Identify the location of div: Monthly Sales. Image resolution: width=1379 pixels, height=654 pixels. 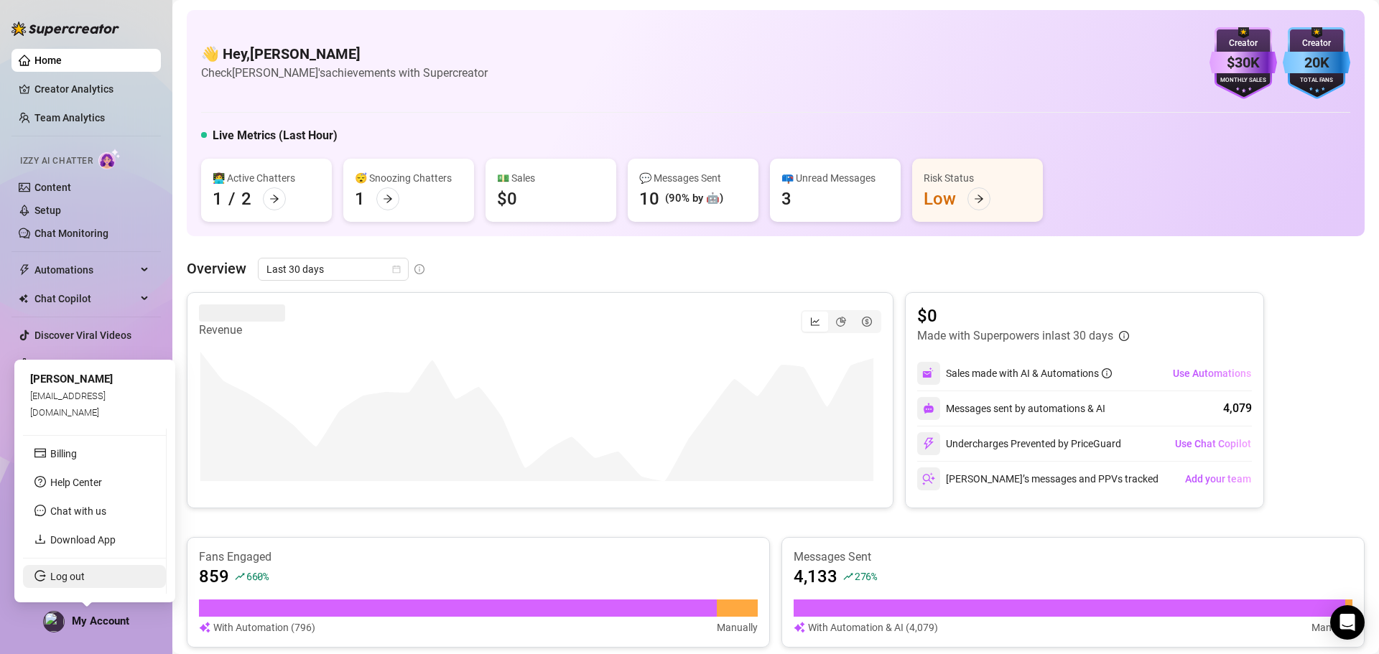
(1243, 80).